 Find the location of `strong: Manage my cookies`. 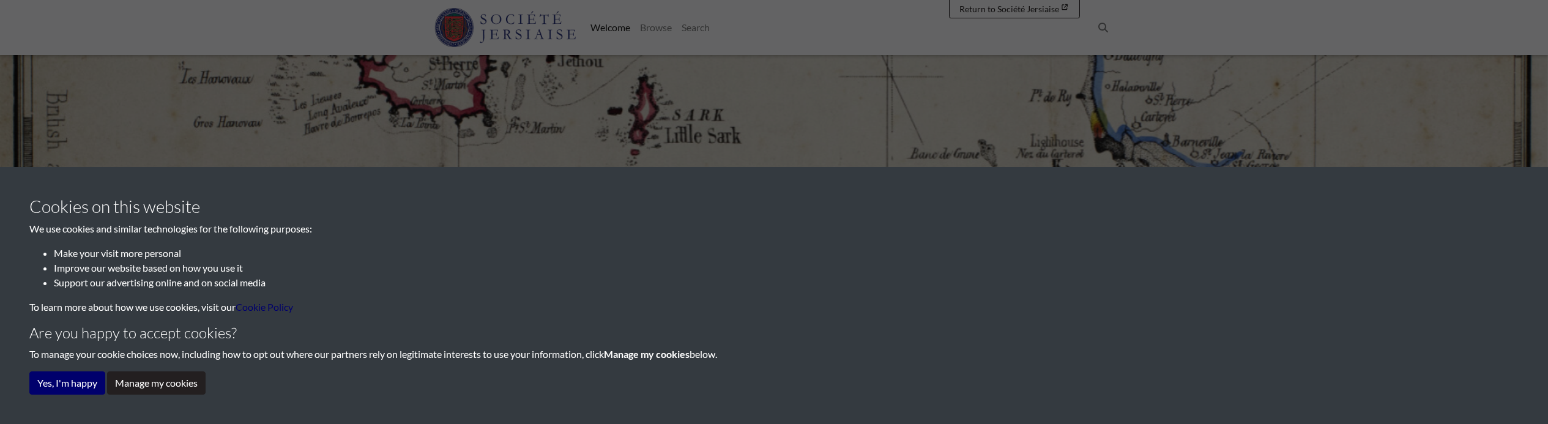

strong: Manage my cookies is located at coordinates (647, 354).